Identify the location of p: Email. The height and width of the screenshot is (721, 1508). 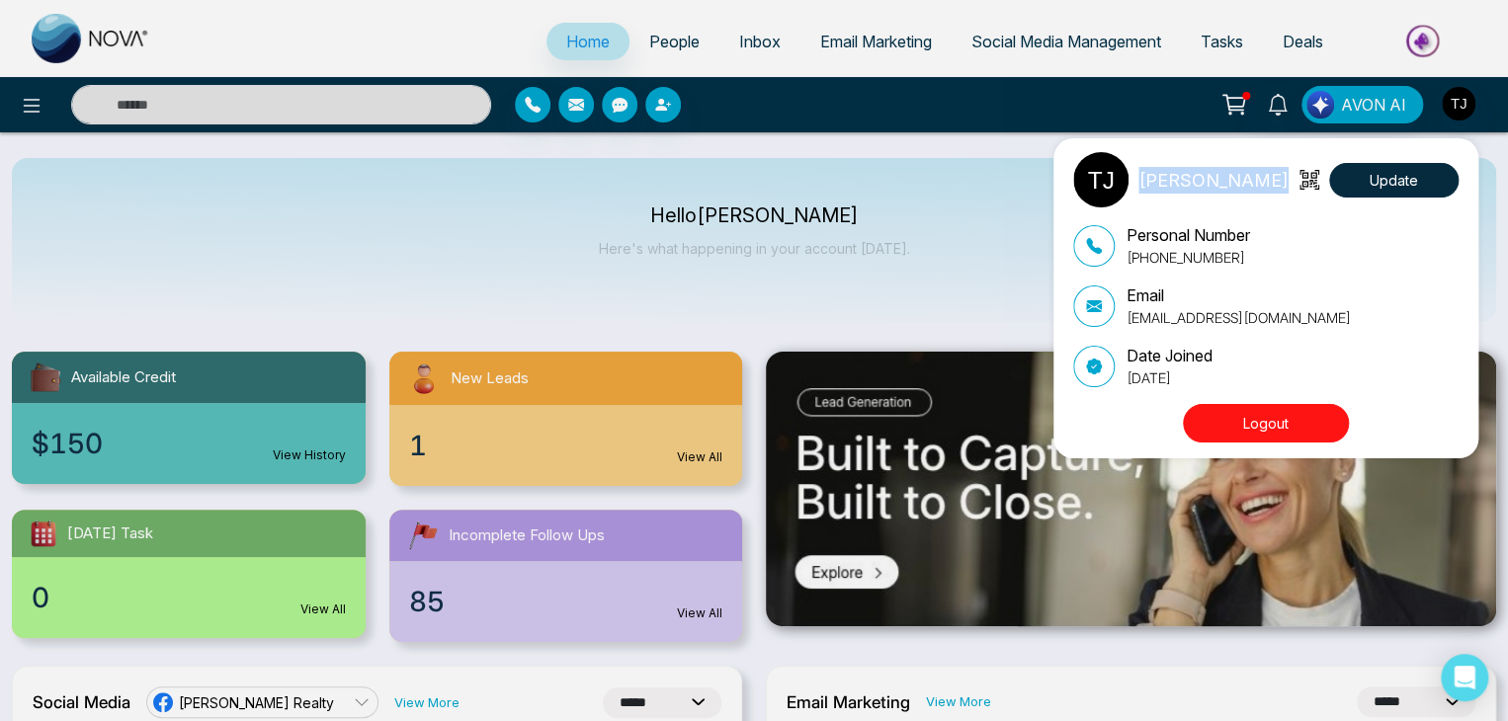
(1238, 295).